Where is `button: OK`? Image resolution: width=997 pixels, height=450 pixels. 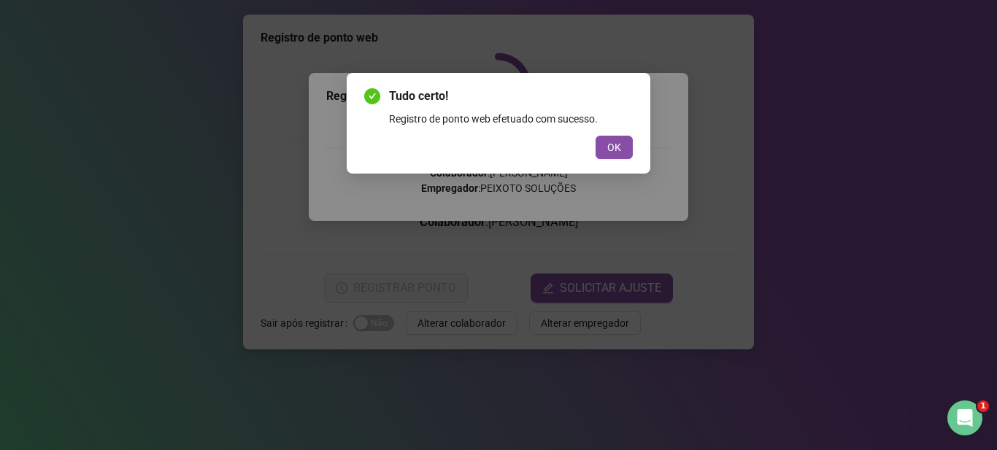
button: OK is located at coordinates (614, 147).